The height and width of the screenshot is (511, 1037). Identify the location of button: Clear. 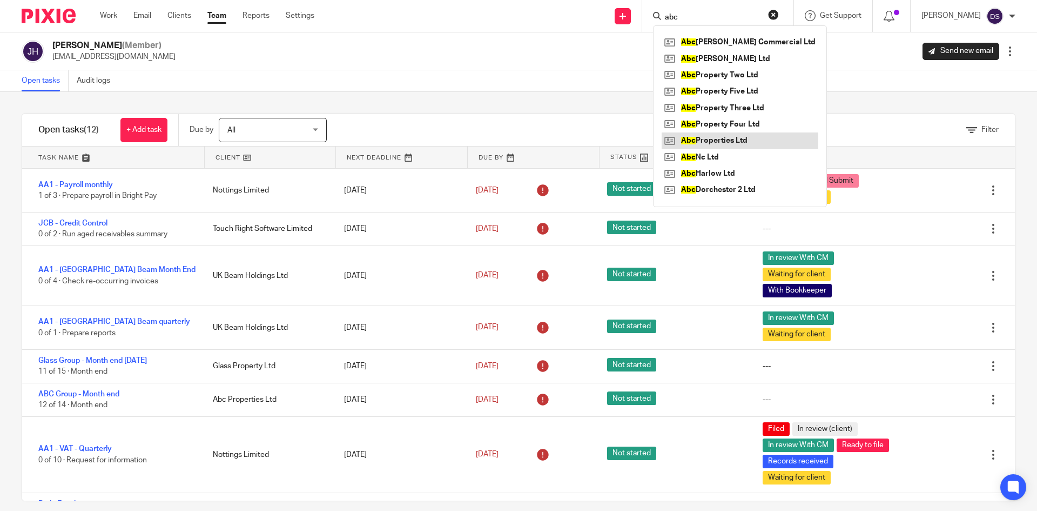
(774, 15).